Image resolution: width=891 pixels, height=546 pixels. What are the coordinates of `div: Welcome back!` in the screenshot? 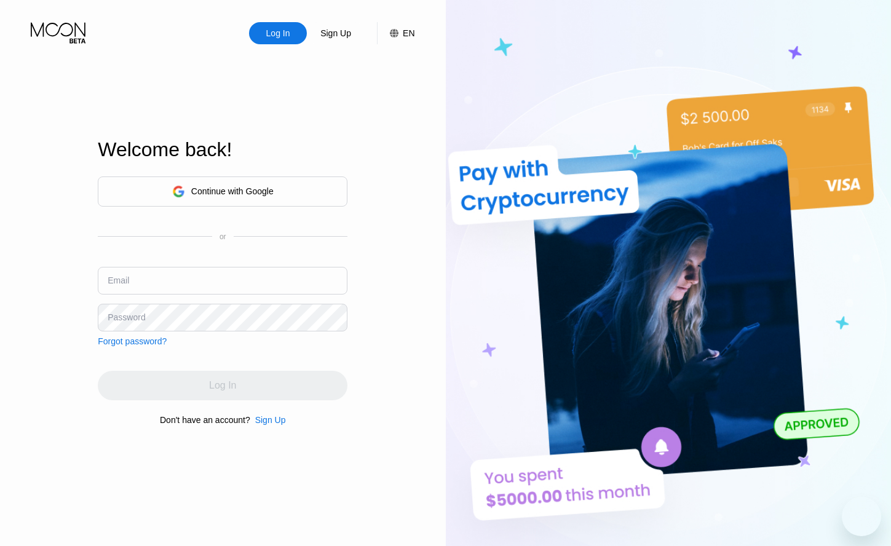 It's located at (223, 149).